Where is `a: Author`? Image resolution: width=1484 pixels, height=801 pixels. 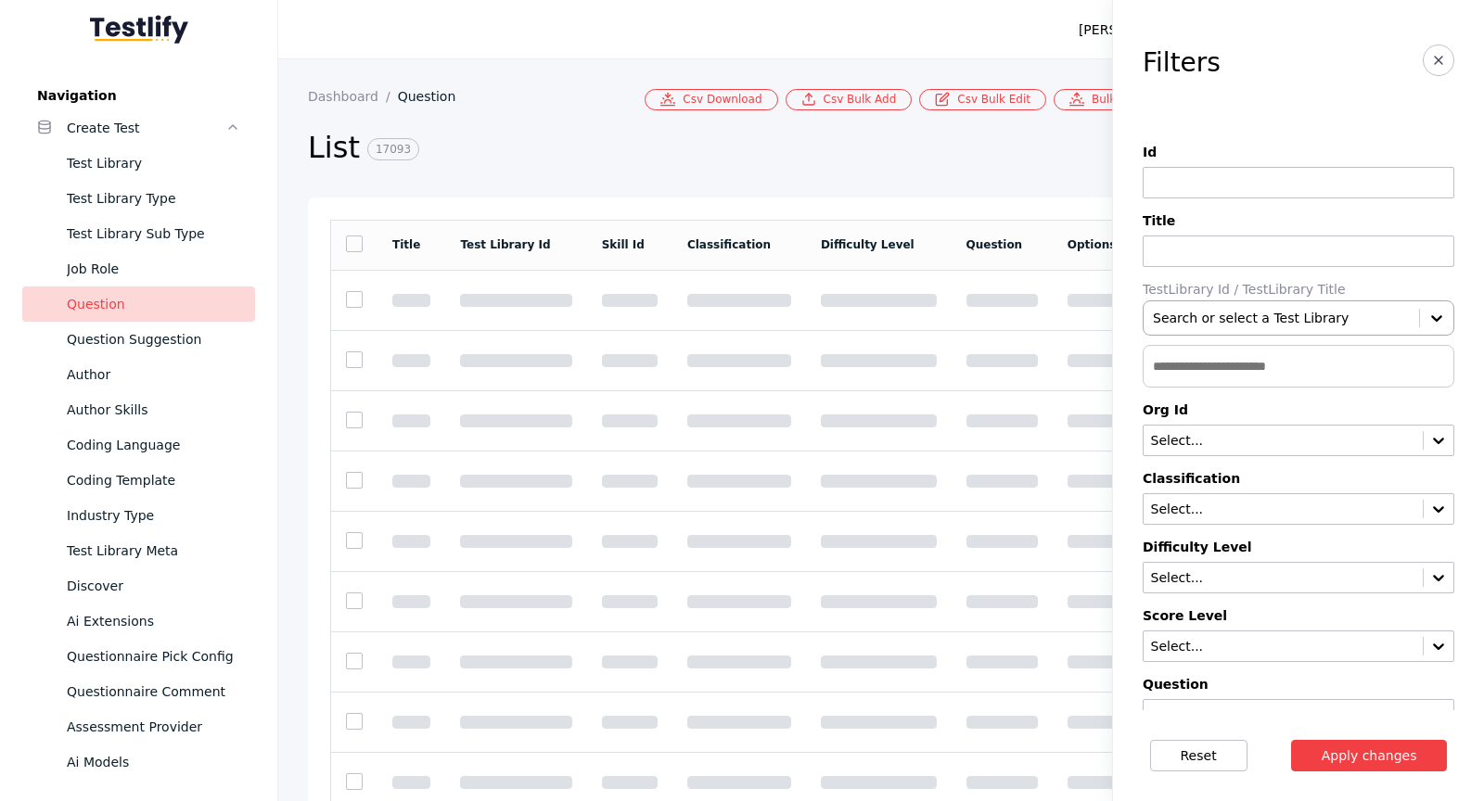 a: Author is located at coordinates (138, 375).